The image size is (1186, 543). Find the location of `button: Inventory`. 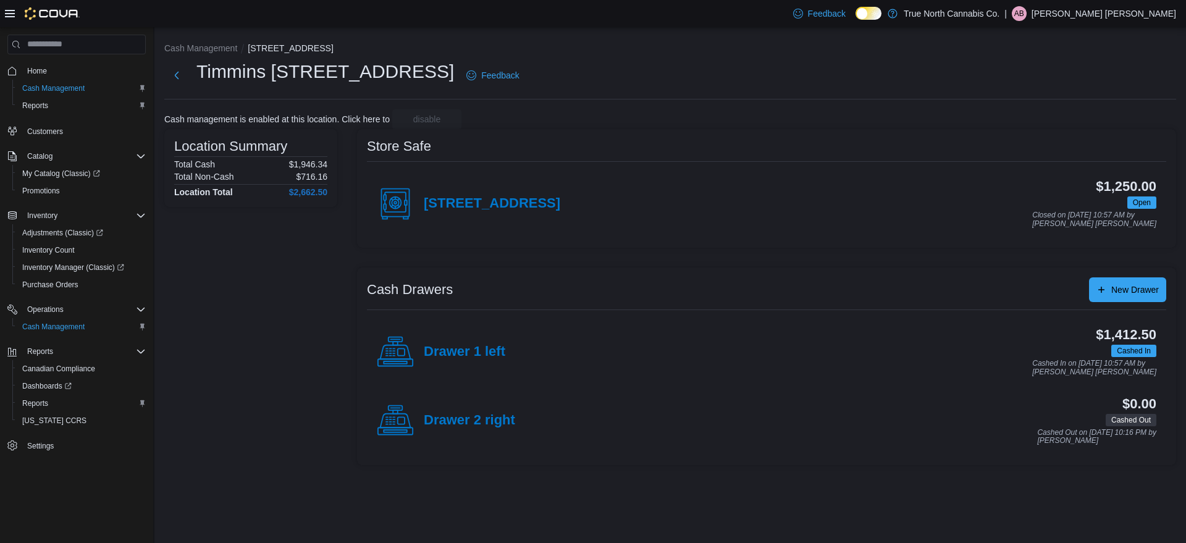

button: Inventory is located at coordinates (42, 216).